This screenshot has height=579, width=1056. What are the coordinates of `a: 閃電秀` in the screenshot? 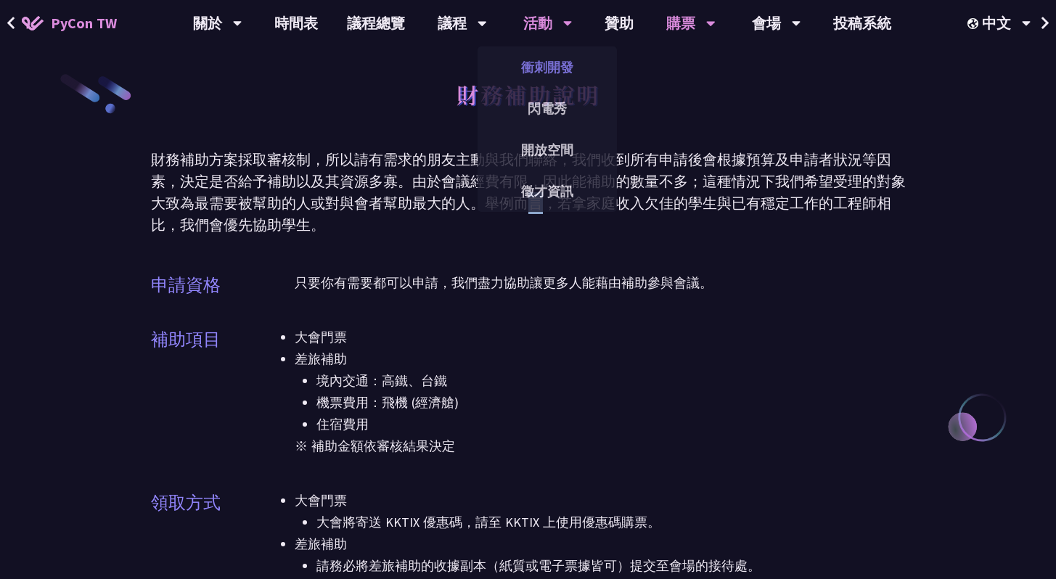 It's located at (547, 108).